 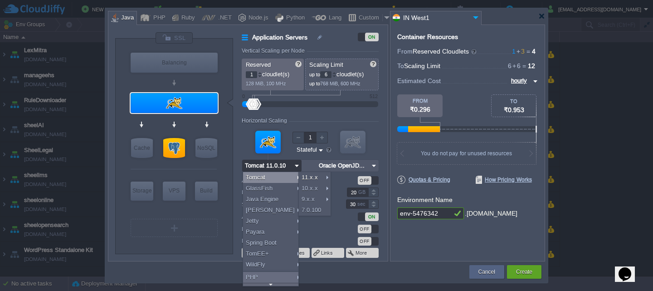 What do you see at coordinates (174, 63) in the screenshot?
I see `div: Load Balancer` at bounding box center [174, 63].